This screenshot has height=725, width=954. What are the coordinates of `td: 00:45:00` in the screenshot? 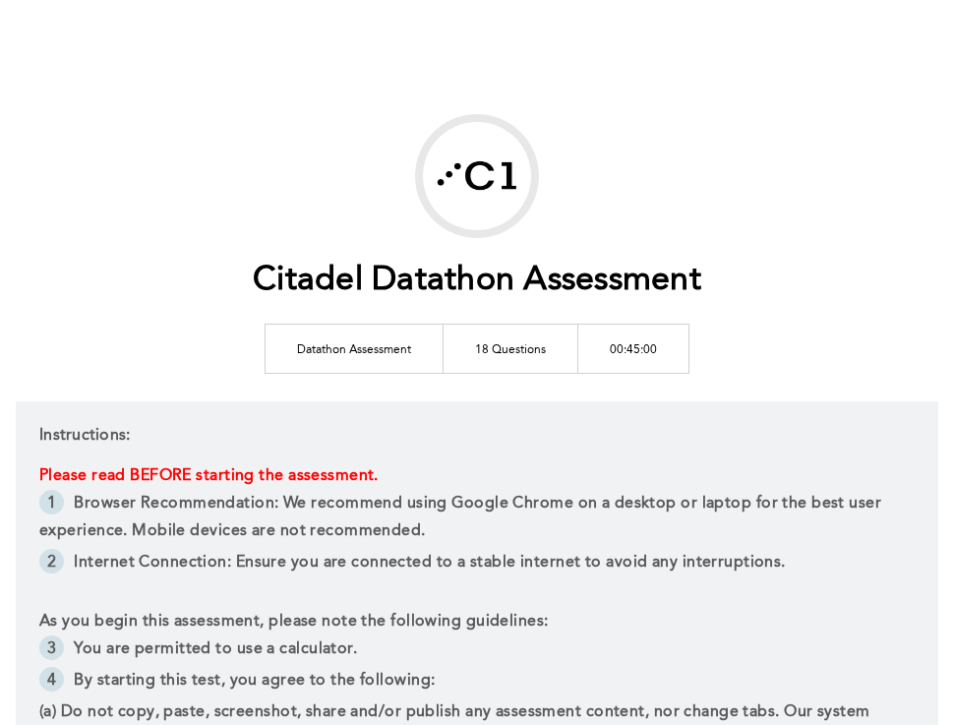 It's located at (633, 348).